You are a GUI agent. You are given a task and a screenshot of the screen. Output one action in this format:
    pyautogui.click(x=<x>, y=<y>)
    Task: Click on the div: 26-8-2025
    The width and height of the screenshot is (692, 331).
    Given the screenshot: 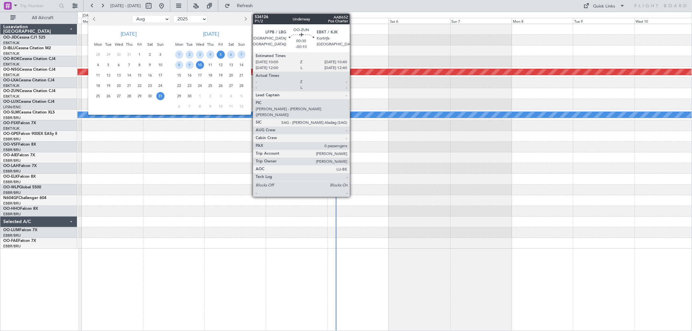 What is the action you would take?
    pyautogui.click(x=108, y=96)
    